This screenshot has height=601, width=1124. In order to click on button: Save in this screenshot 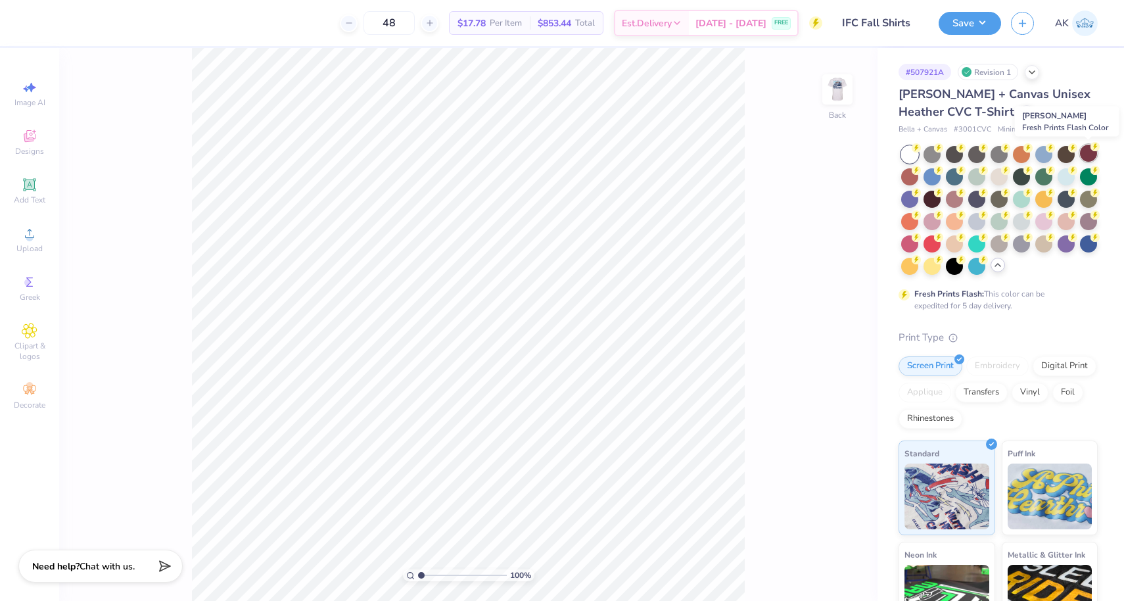, I will do `click(969, 23)`.